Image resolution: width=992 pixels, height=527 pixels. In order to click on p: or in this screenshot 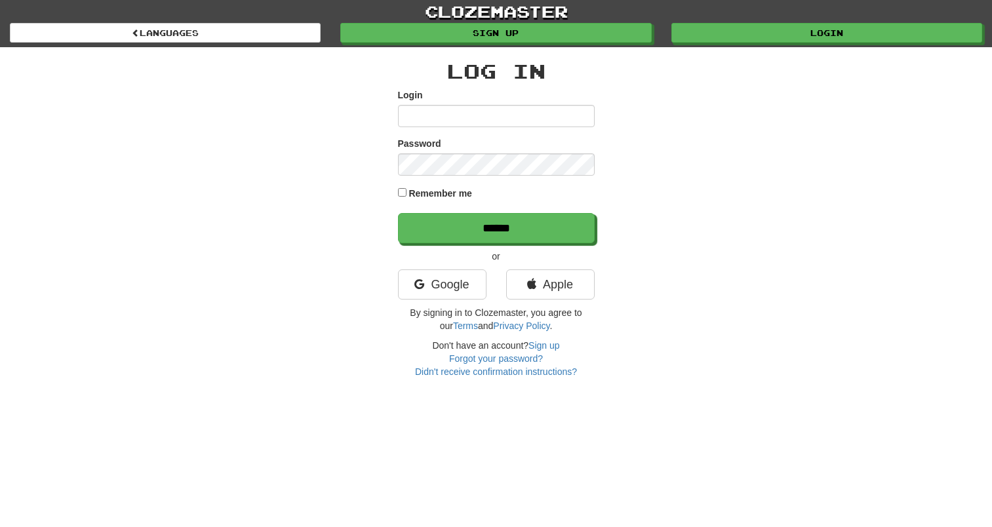, I will do `click(496, 256)`.